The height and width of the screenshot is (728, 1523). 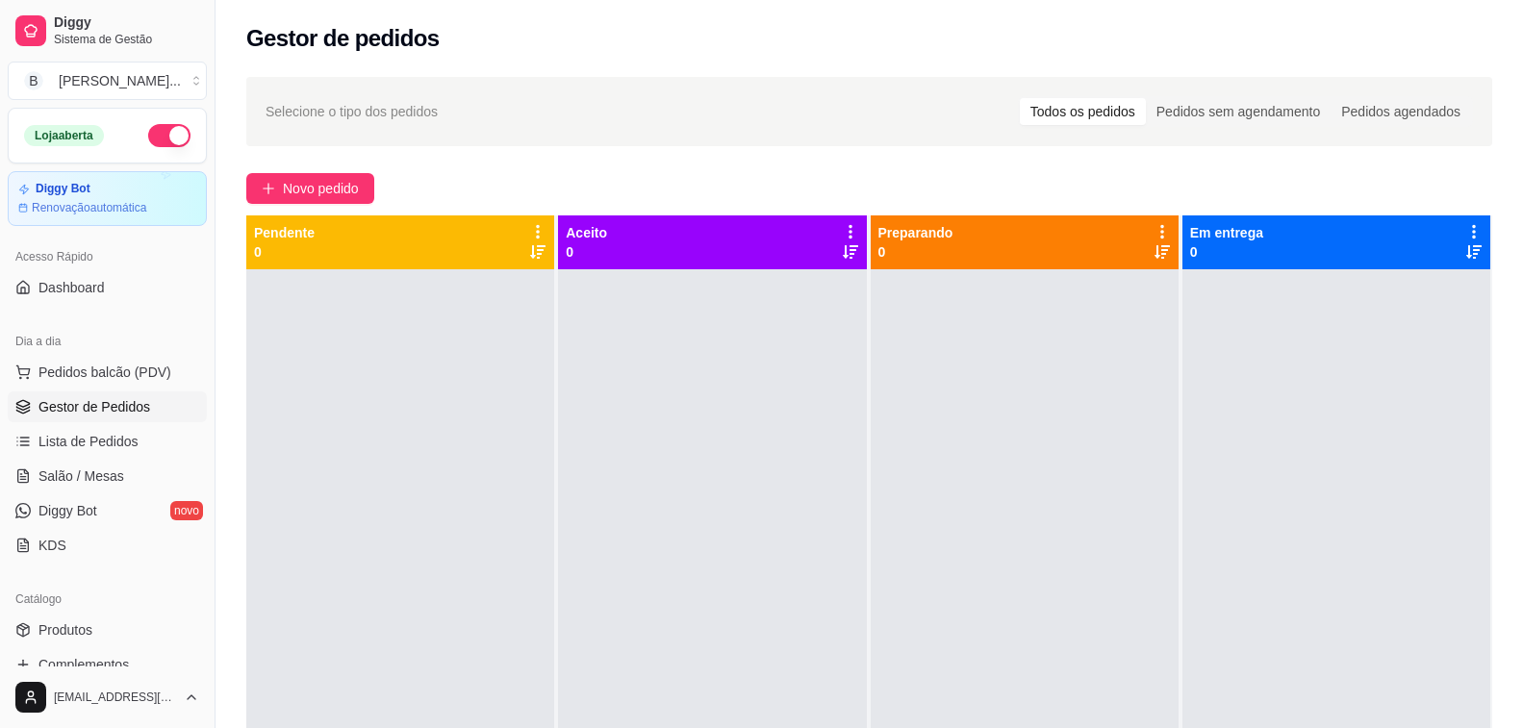 I want to click on span: B, so click(x=34, y=81).